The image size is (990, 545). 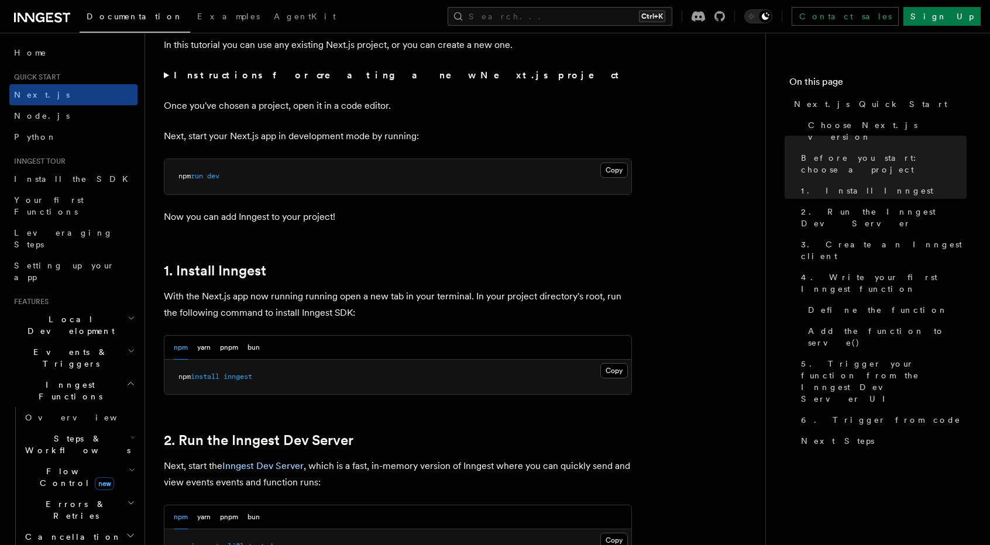 What do you see at coordinates (877, 310) in the screenshot?
I see `span: Define the function` at bounding box center [877, 310].